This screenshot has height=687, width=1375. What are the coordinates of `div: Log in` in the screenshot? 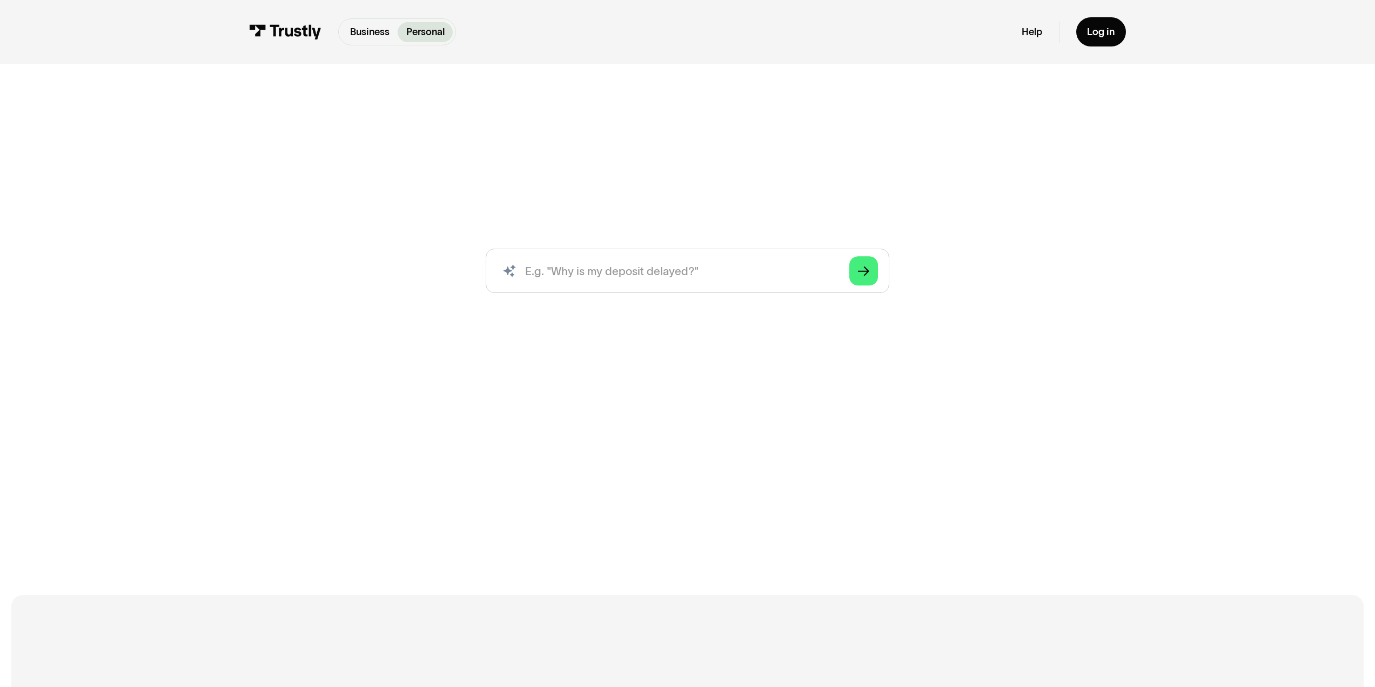 It's located at (1100, 32).